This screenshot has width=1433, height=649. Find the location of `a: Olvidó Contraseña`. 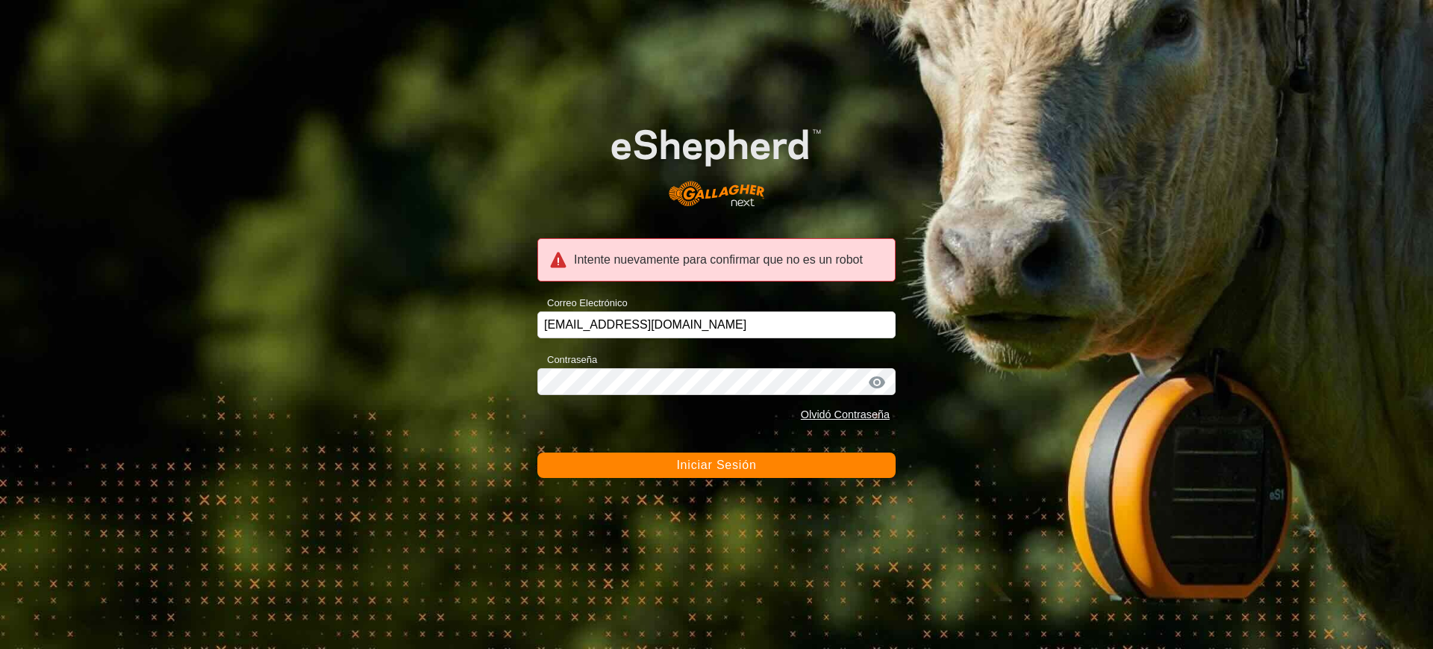

a: Olvidó Contraseña is located at coordinates (845, 414).